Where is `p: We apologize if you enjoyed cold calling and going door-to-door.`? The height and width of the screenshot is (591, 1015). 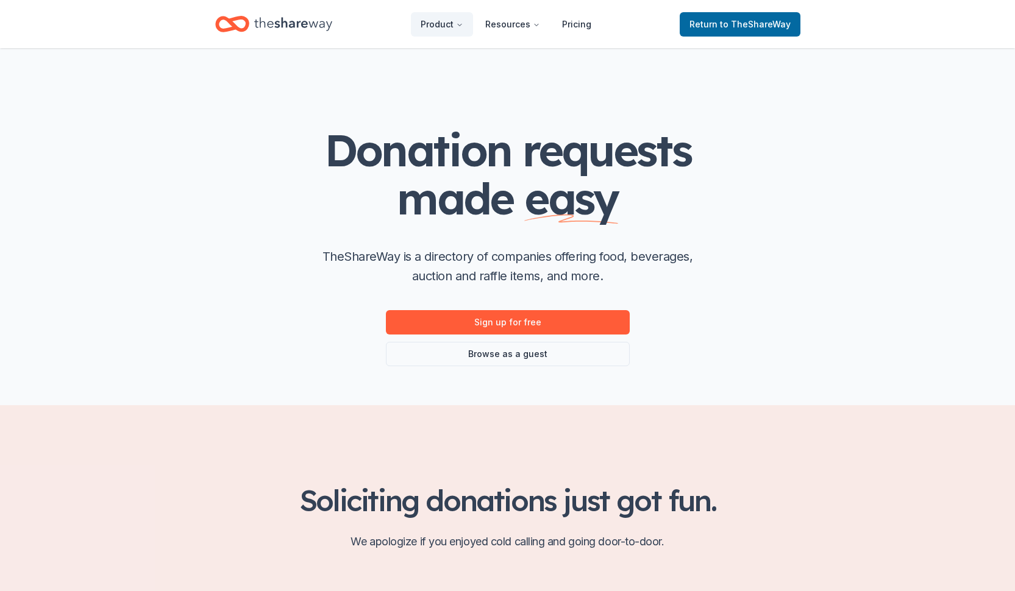
p: We apologize if you enjoyed cold calling and going door-to-door. is located at coordinates (508, 542).